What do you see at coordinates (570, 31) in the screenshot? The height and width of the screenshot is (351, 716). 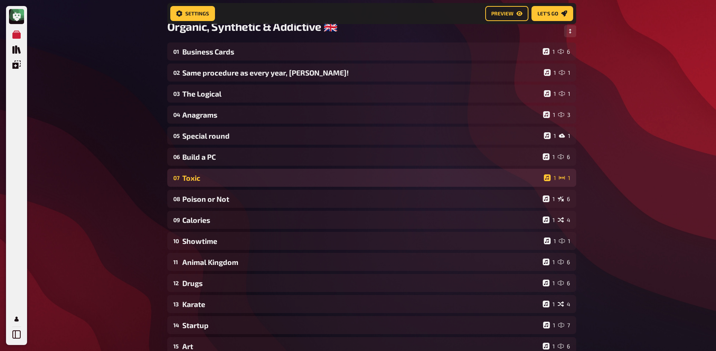 I see `button: Change Order` at bounding box center [570, 31].